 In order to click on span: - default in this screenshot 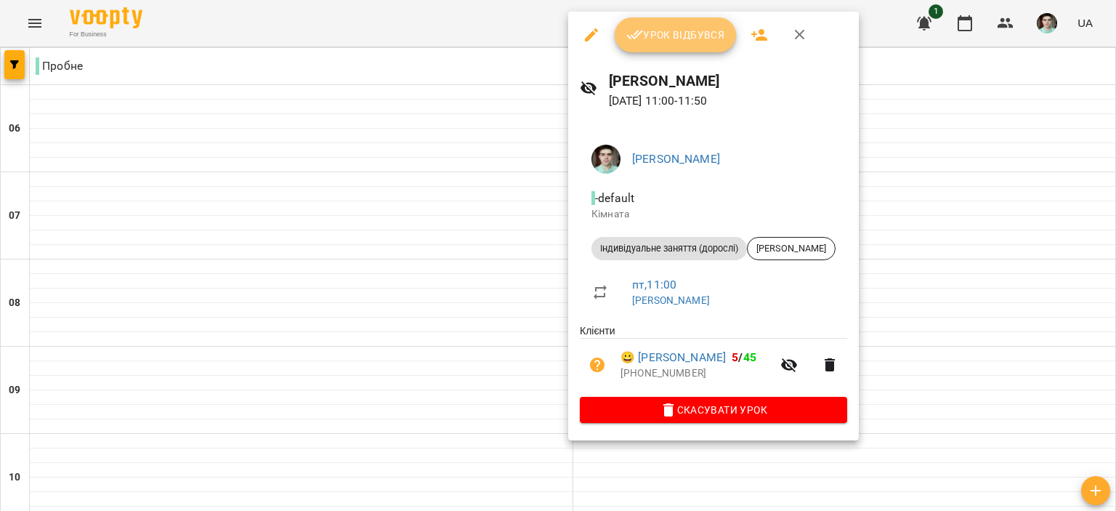, I will do `click(614, 198)`.